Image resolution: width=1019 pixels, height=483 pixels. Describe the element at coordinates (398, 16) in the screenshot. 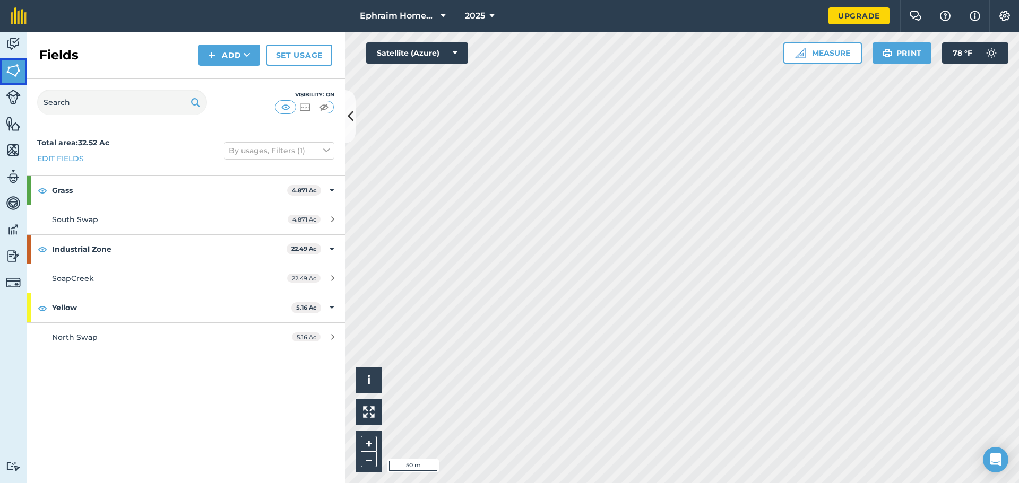

I see `span: Ephraim Homestead` at that location.